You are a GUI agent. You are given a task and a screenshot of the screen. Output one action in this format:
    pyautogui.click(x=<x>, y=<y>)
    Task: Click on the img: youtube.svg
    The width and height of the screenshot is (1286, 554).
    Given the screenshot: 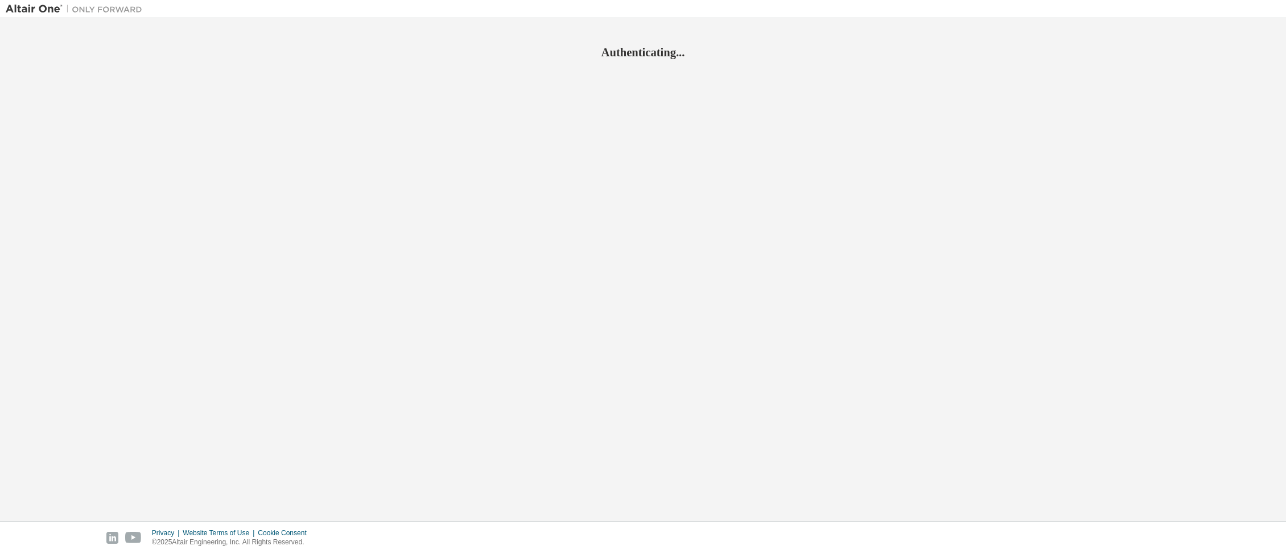 What is the action you would take?
    pyautogui.click(x=133, y=538)
    